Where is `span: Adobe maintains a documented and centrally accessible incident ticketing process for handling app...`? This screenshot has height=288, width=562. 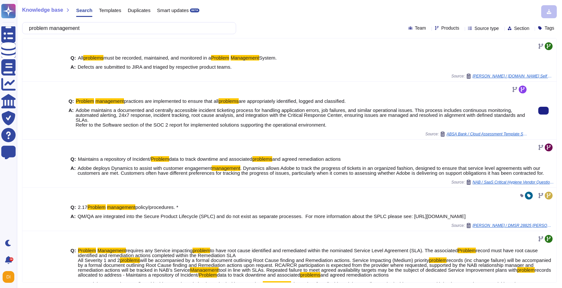
span: Adobe maintains a documented and centrally accessible incident ticketing process for handling app... is located at coordinates (301, 117).